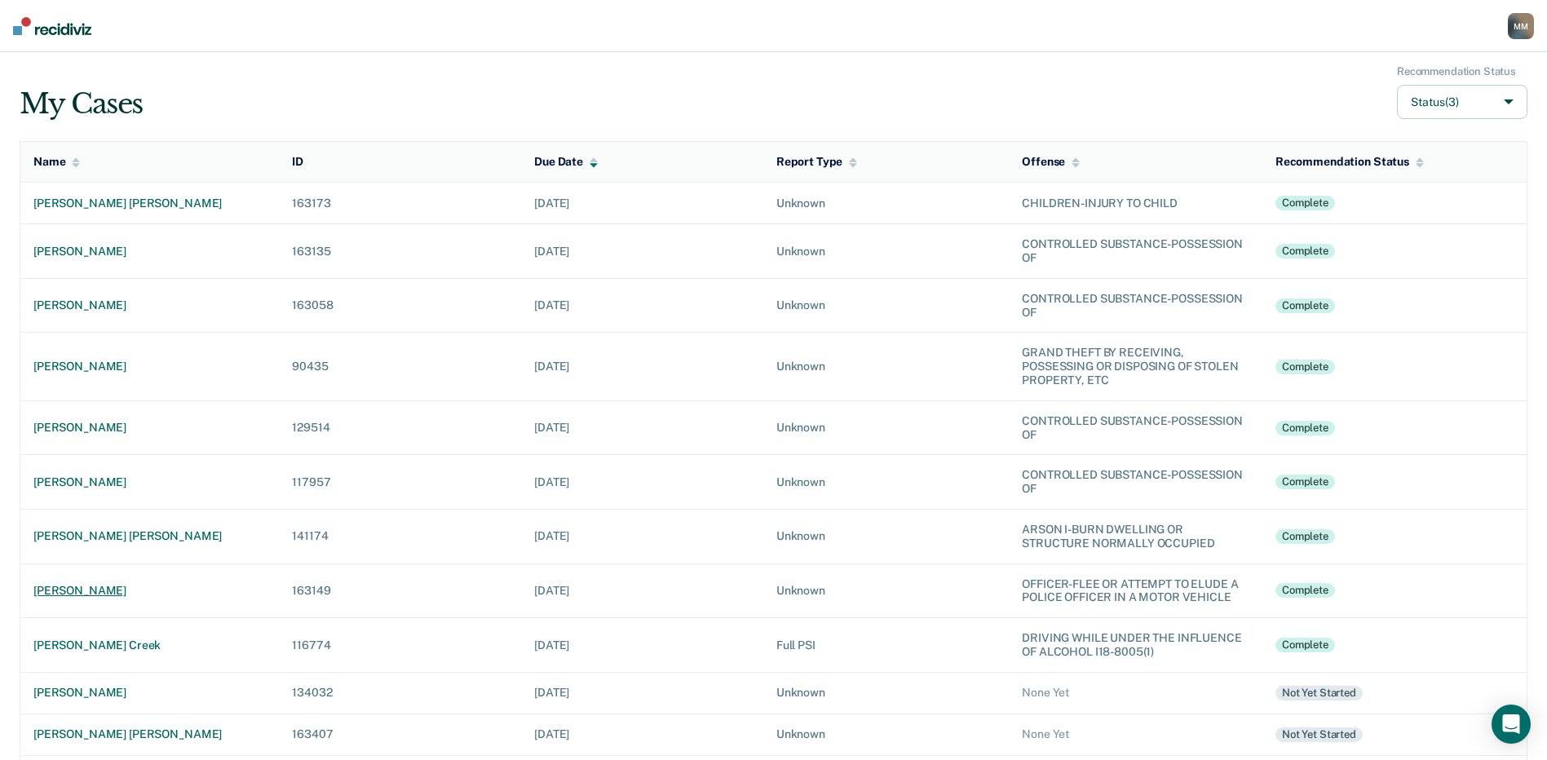 The width and height of the screenshot is (1547, 760). I want to click on td: 90435, so click(400, 366).